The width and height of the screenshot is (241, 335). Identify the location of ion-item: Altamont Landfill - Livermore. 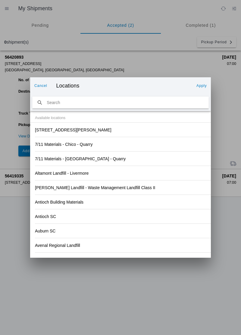
(120, 173).